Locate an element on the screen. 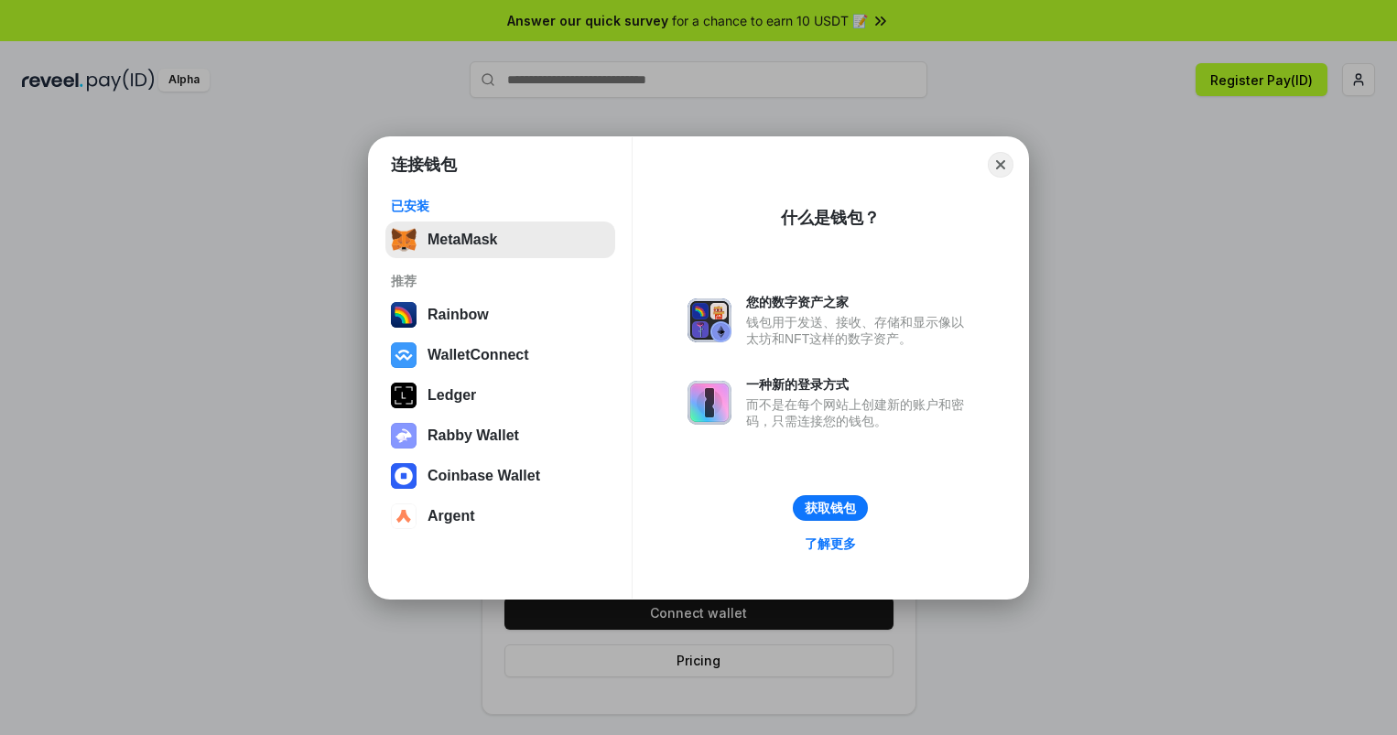 This screenshot has height=735, width=1397. h1: 连接钱包 is located at coordinates (424, 165).